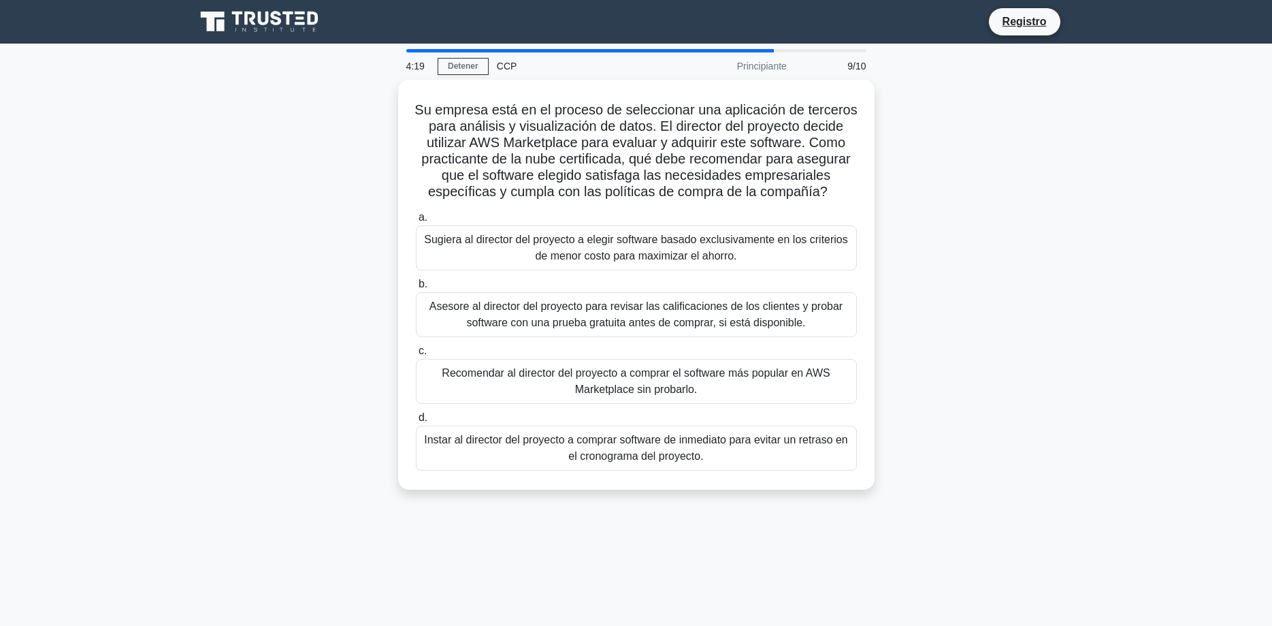  I want to click on h5: Su empresa está en el proceso de seleccionar una aplicación de terceros para análisis y visualiza..., so click(637, 151).